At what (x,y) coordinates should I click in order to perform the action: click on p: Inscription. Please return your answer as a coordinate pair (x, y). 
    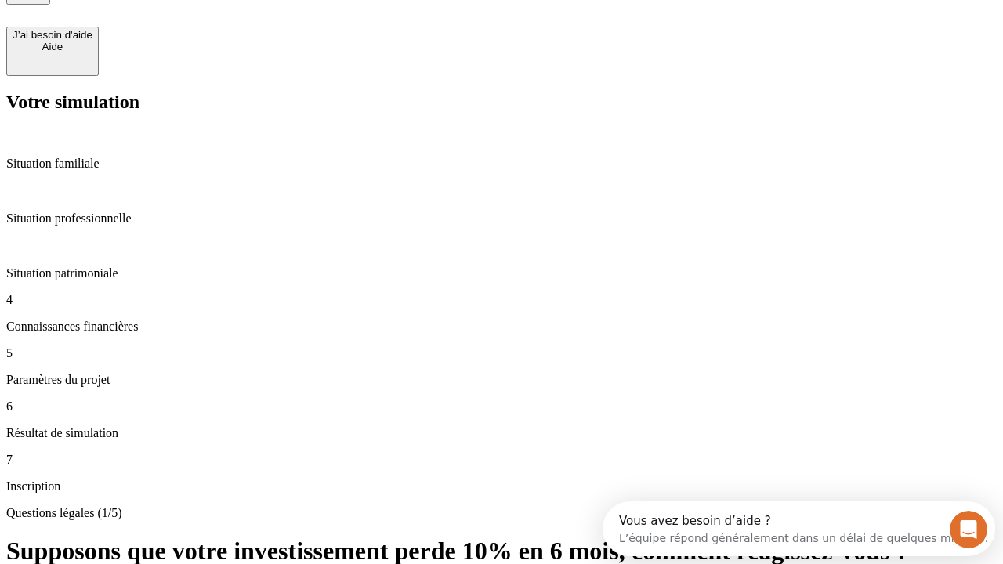
    Looking at the image, I should click on (502, 487).